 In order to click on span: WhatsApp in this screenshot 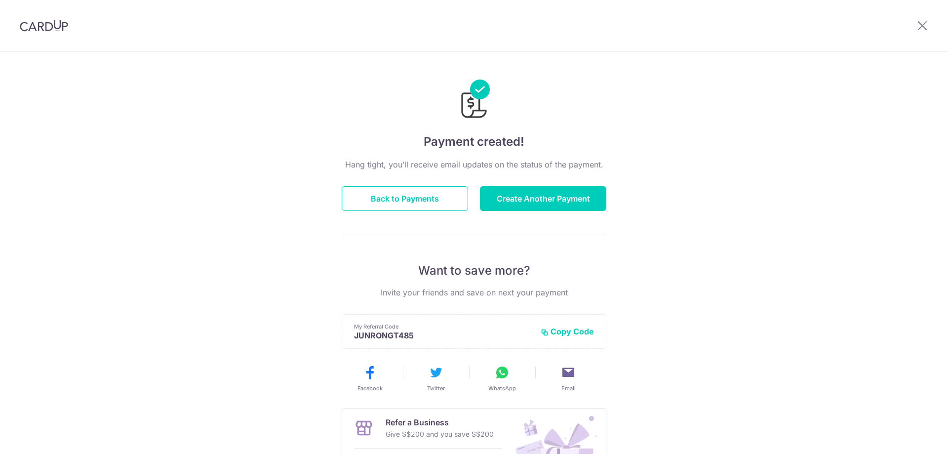, I will do `click(502, 388)`.